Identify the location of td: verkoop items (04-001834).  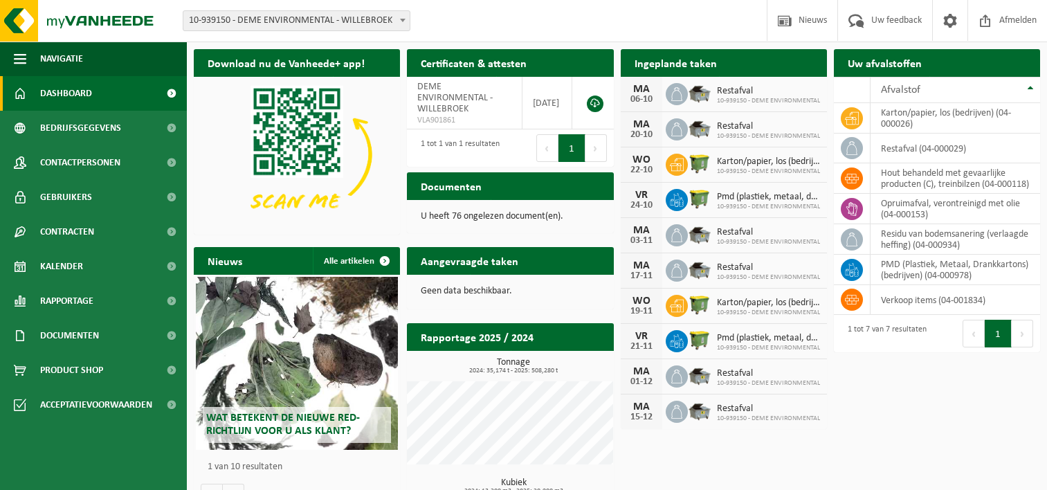
(955, 300).